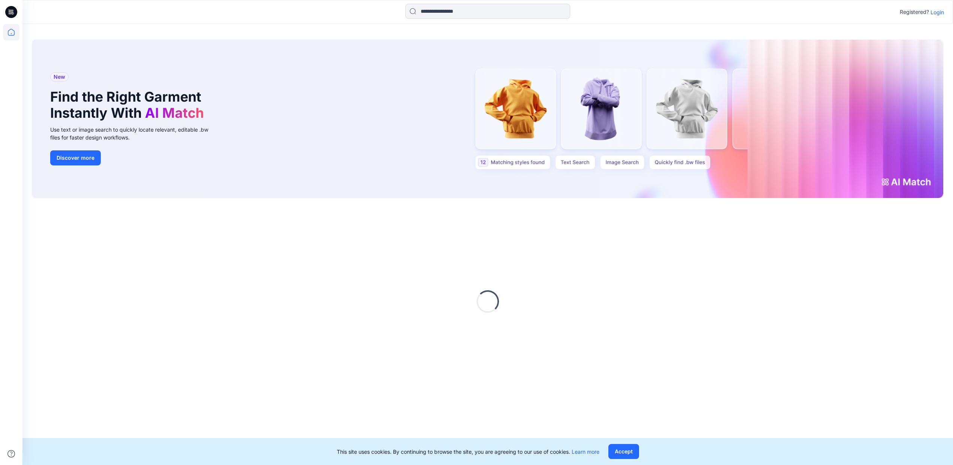 The width and height of the screenshot is (953, 465). Describe the element at coordinates (75, 158) in the screenshot. I see `a: Discover more` at that location.